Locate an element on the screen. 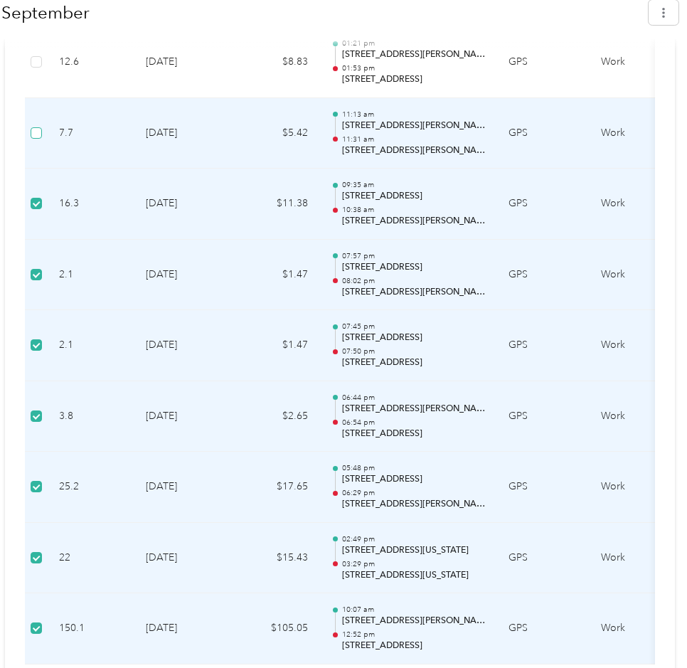  td: 22 is located at coordinates (91, 558).